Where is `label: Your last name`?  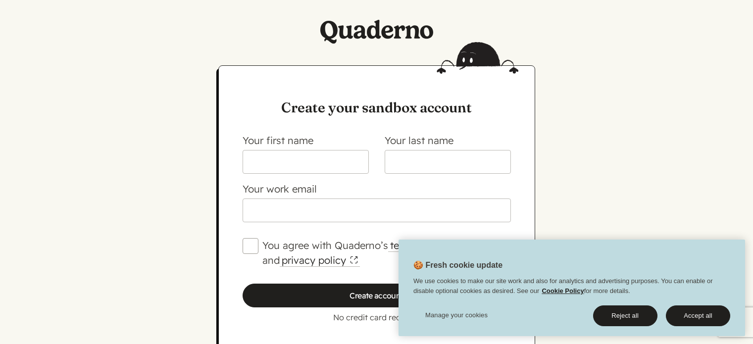 label: Your last name is located at coordinates (419, 140).